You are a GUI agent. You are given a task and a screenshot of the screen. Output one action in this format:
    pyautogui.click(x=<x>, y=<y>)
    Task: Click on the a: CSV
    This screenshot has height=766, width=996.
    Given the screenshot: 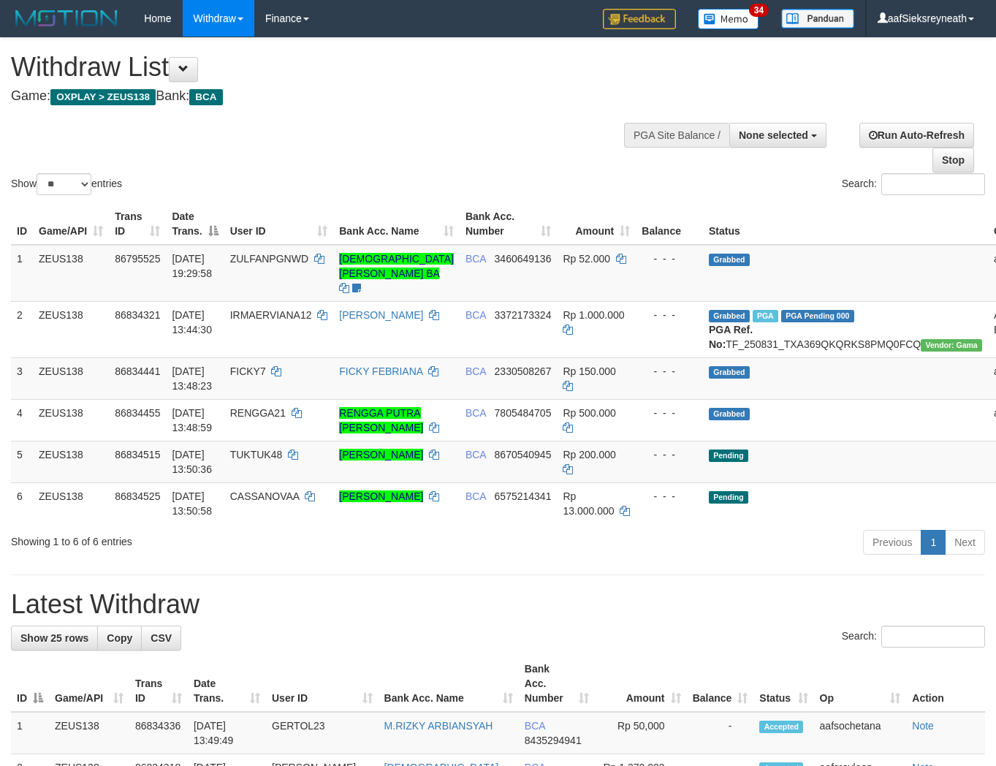 What is the action you would take?
    pyautogui.click(x=161, y=638)
    